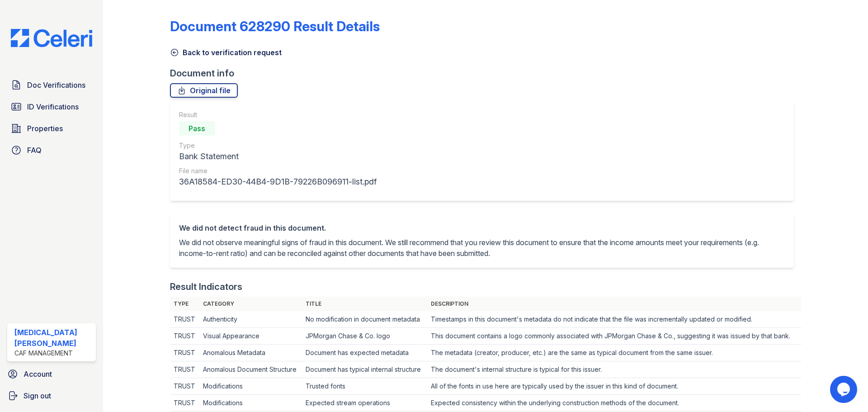  I want to click on p: We did not observe meaningful signs of fraud in this document. We still recommend that you review..., so click(482, 248).